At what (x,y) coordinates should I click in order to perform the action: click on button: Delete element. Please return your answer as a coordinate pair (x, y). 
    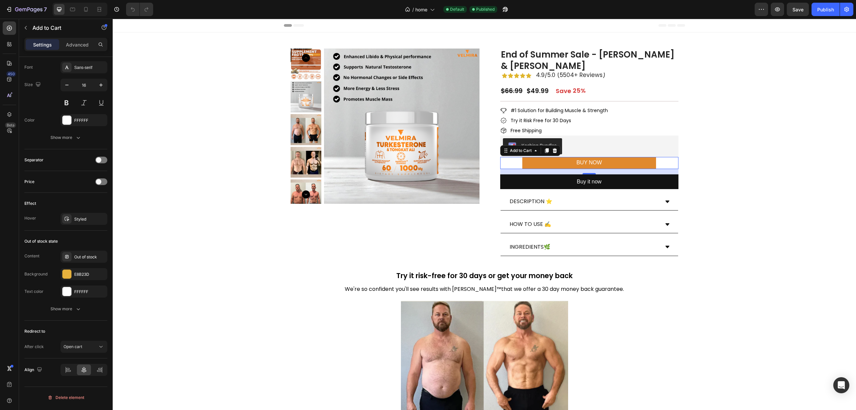
    Looking at the image, I should click on (66, 397).